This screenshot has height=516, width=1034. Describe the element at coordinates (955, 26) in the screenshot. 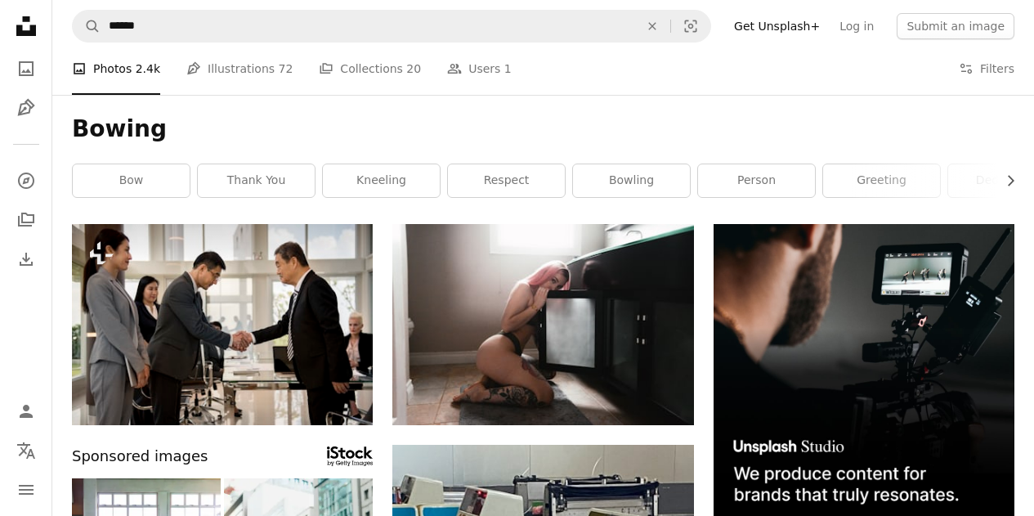

I see `button: Submit an image` at that location.